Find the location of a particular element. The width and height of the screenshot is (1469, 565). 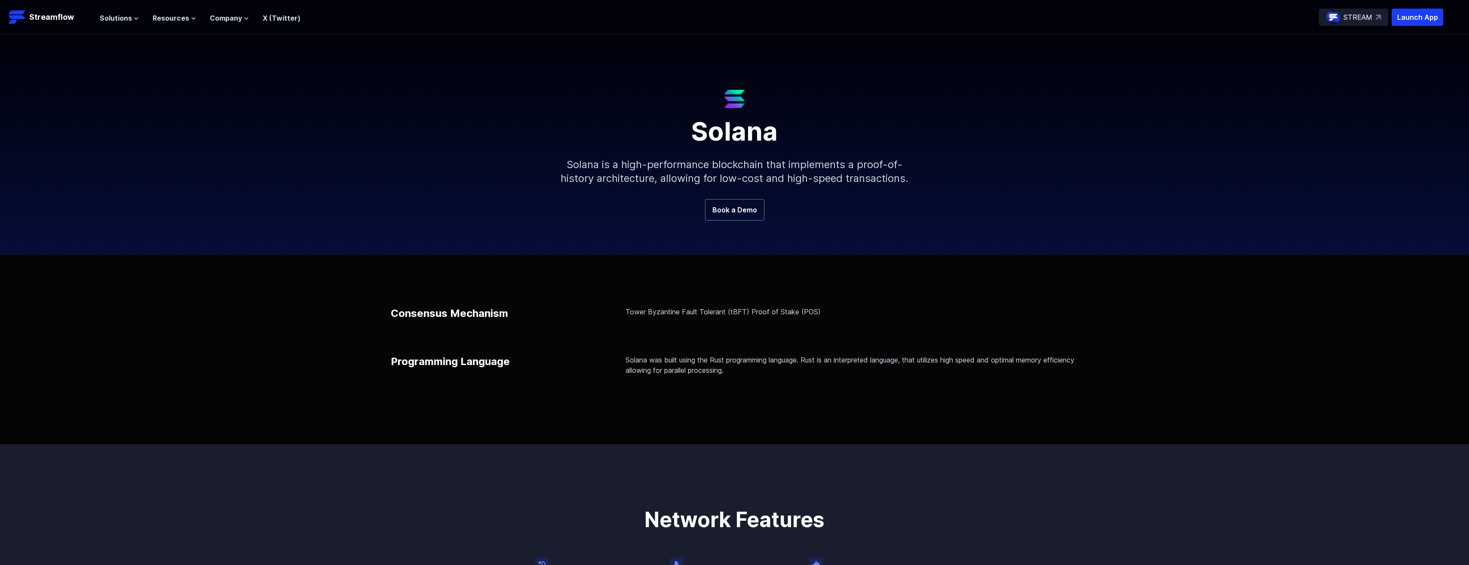

a: STREAM is located at coordinates (1353, 17).